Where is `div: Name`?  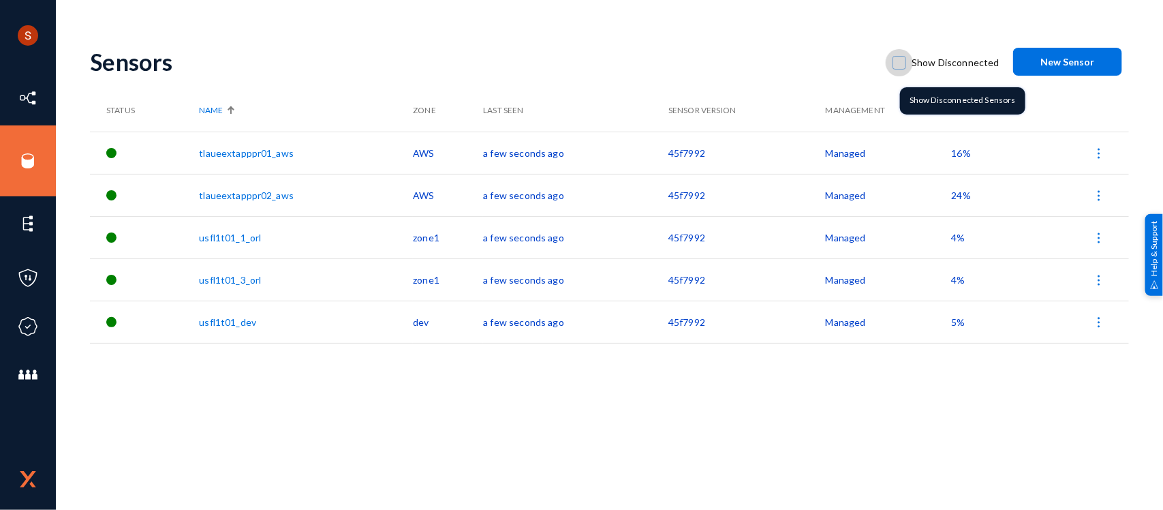 div: Name is located at coordinates (303, 110).